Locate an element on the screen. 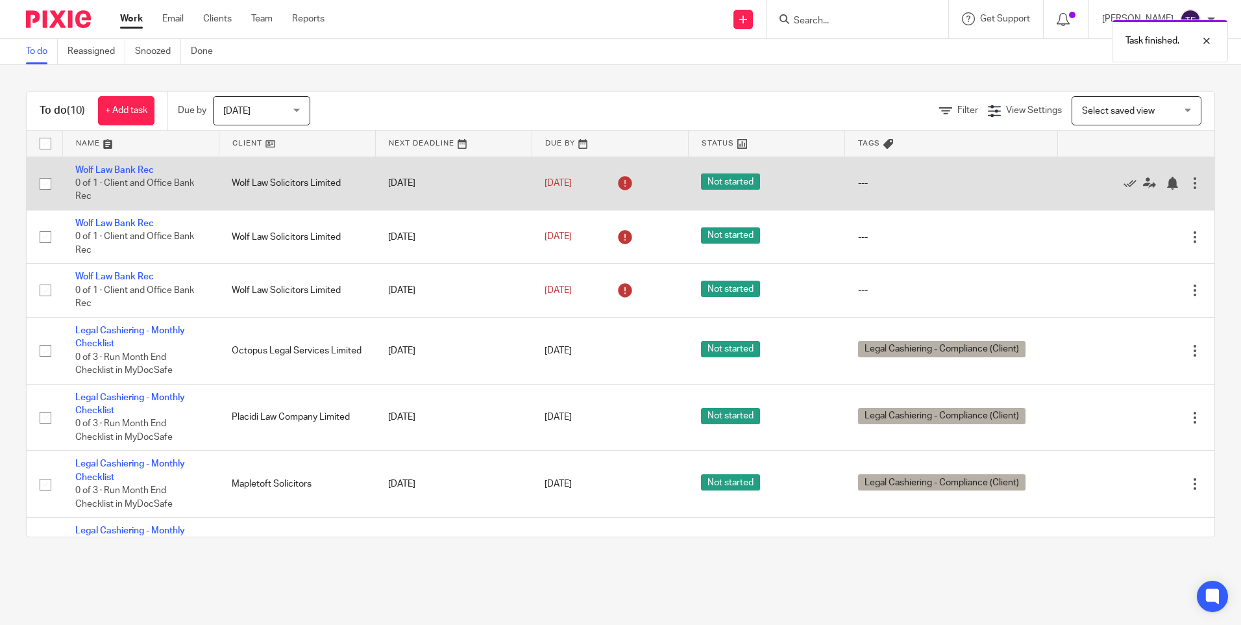  td: Mapletoft Solicitors is located at coordinates (297, 484).